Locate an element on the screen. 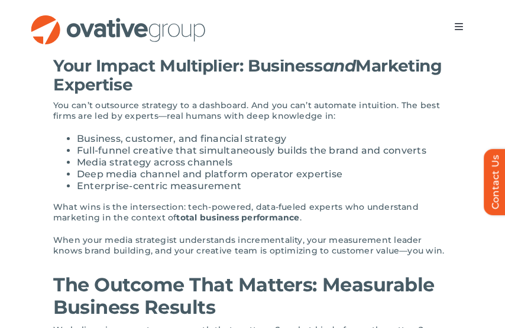  nav: Menu is located at coordinates (459, 27).